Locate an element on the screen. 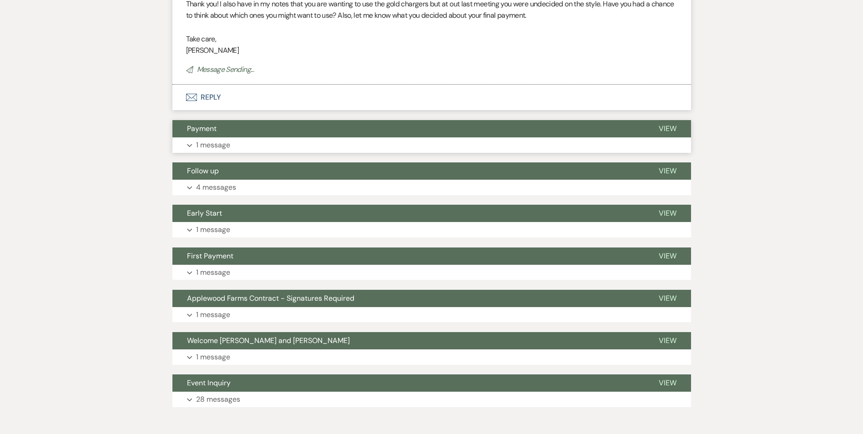 The height and width of the screenshot is (434, 863). button: 4 messages is located at coordinates (432, 188).